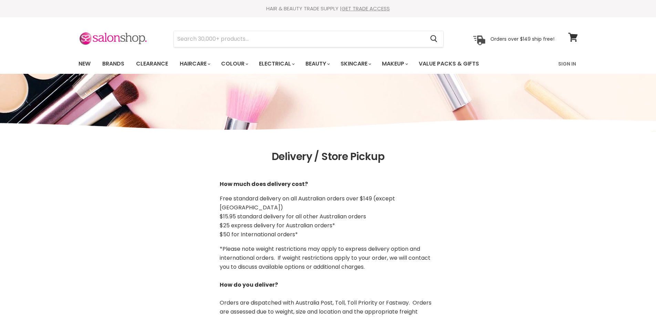 The image size is (656, 317). I want to click on div: HAIR & BEAUTY TRADE SUPPLY |, so click(328, 9).